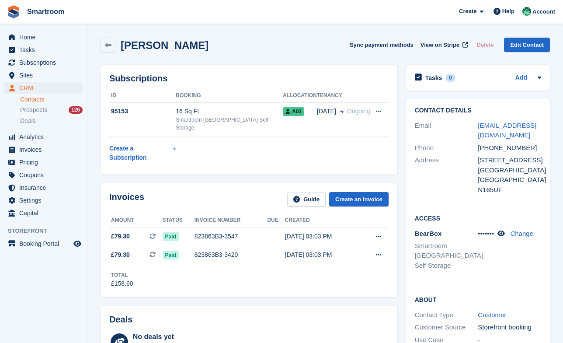 The height and width of the screenshot is (343, 563). What do you see at coordinates (306, 199) in the screenshot?
I see `a: Guide` at bounding box center [306, 199].